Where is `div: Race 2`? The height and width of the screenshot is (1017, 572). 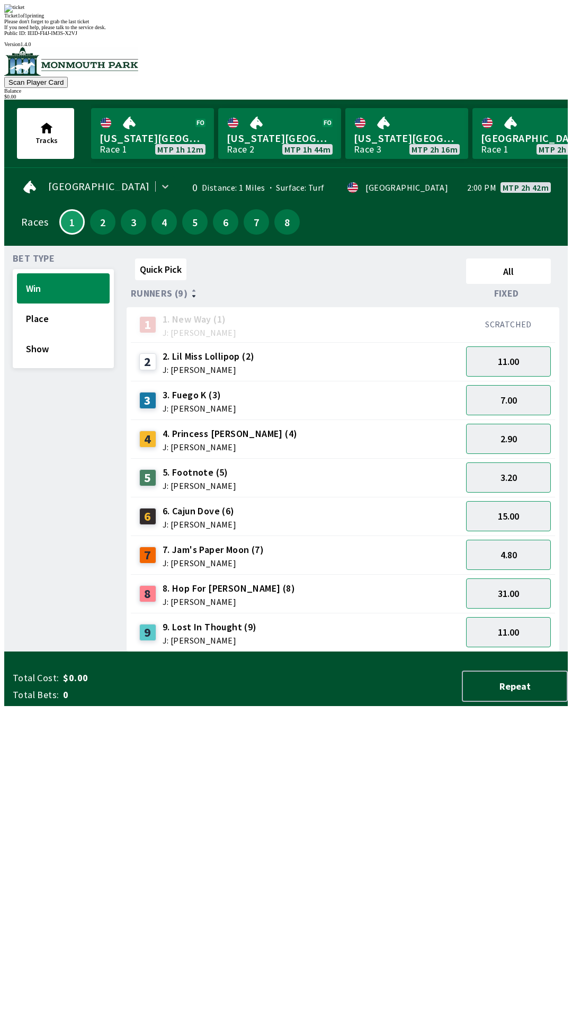
div: Race 2 is located at coordinates (241, 149).